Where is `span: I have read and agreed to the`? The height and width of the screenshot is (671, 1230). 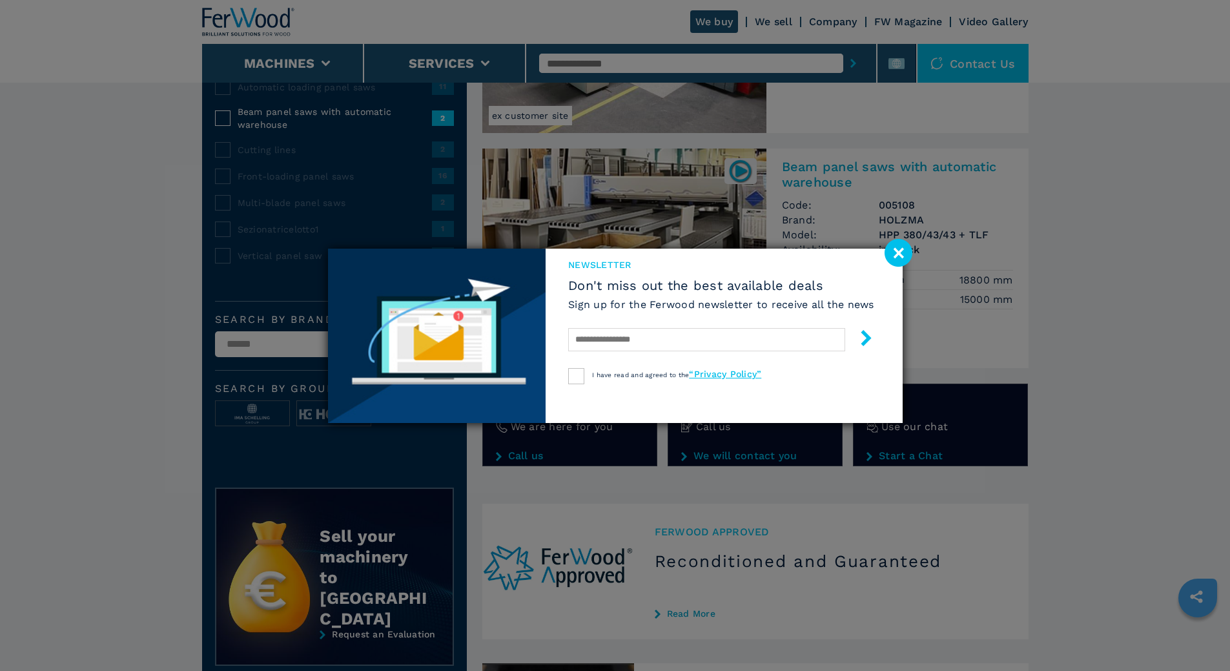 span: I have read and agreed to the is located at coordinates (677, 375).